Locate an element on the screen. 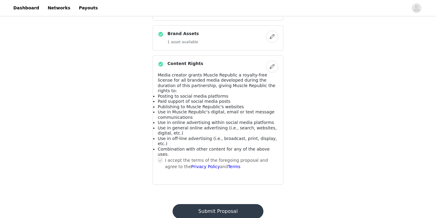 Image resolution: width=436 pixels, height=218 pixels. span: Use in online advertising within social media platforms is located at coordinates (216, 123).